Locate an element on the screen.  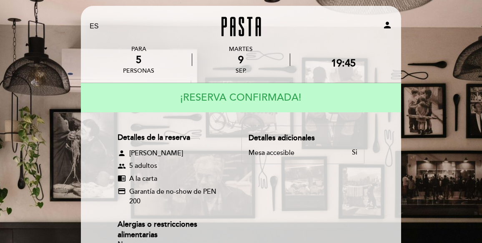
div: martes is located at coordinates (241, 49).